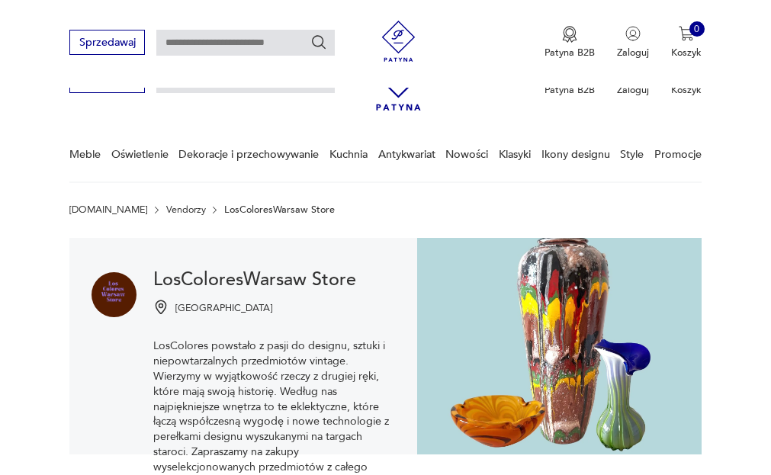 The height and width of the screenshot is (475, 771). What do you see at coordinates (107, 42) in the screenshot?
I see `button: Sprzedawaj` at bounding box center [107, 42].